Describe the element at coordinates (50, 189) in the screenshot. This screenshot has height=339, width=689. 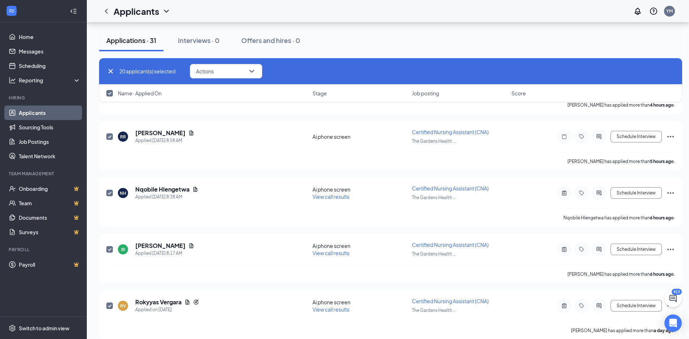
I see `a: OnboardingCrown` at that location.